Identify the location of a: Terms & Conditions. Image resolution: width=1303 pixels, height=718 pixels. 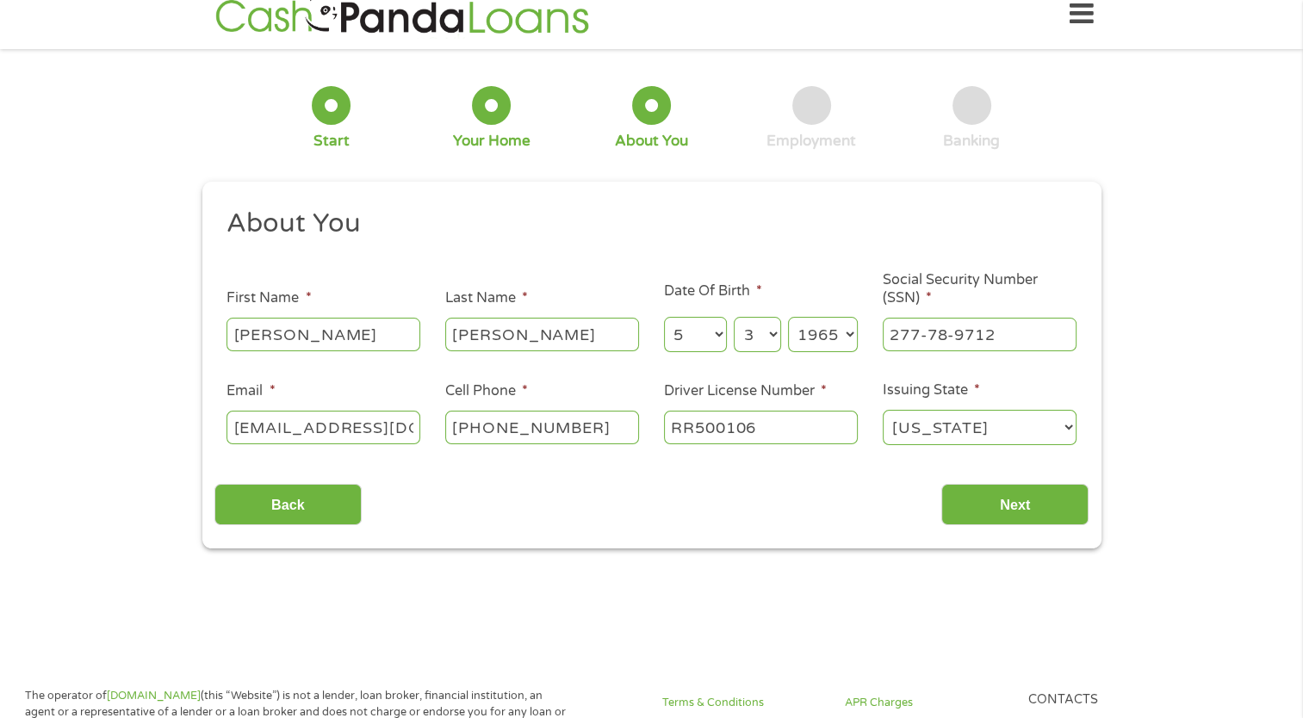
(743, 703).